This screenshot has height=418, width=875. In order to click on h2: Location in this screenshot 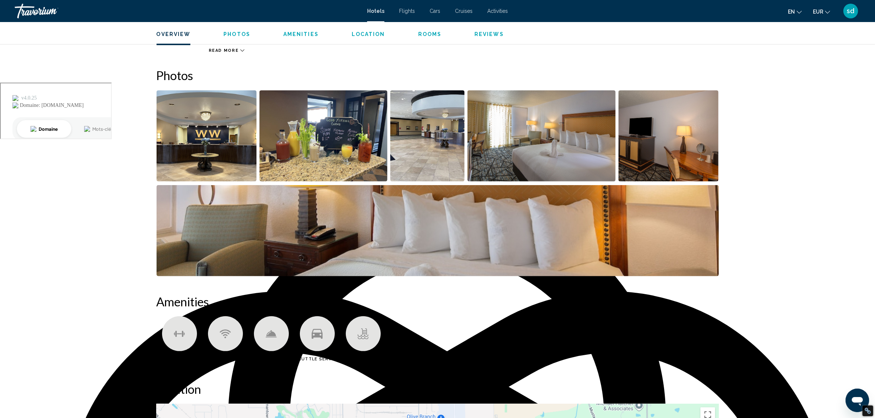, I will do `click(438, 389)`.